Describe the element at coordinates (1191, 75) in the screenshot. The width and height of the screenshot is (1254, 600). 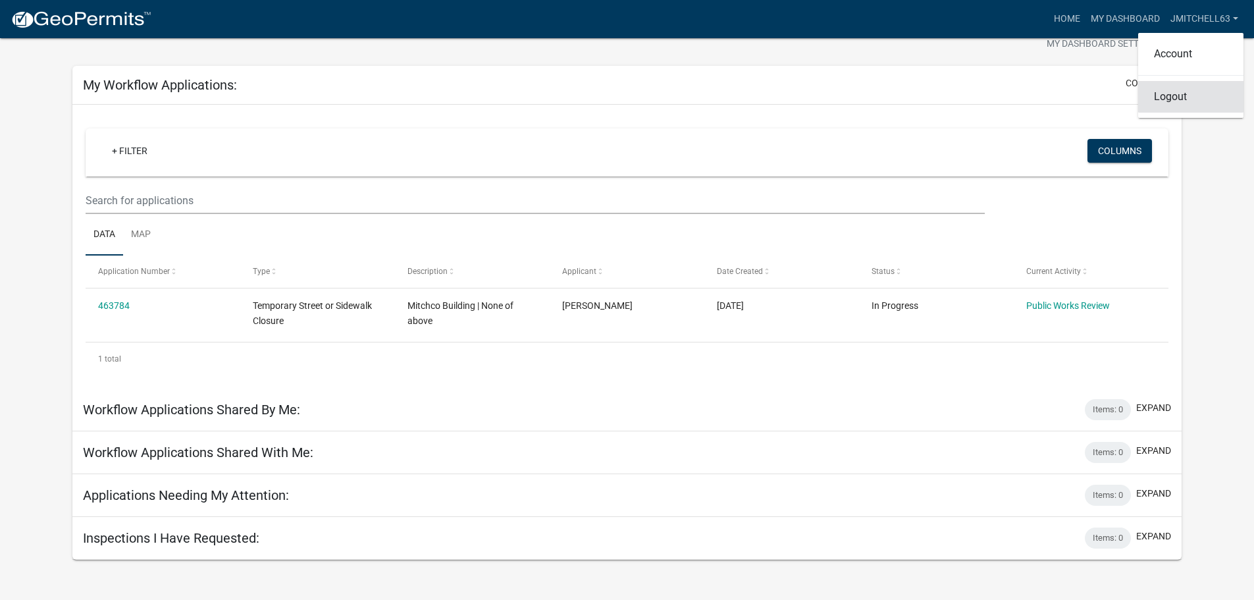
I see `div: jmitchell63` at that location.